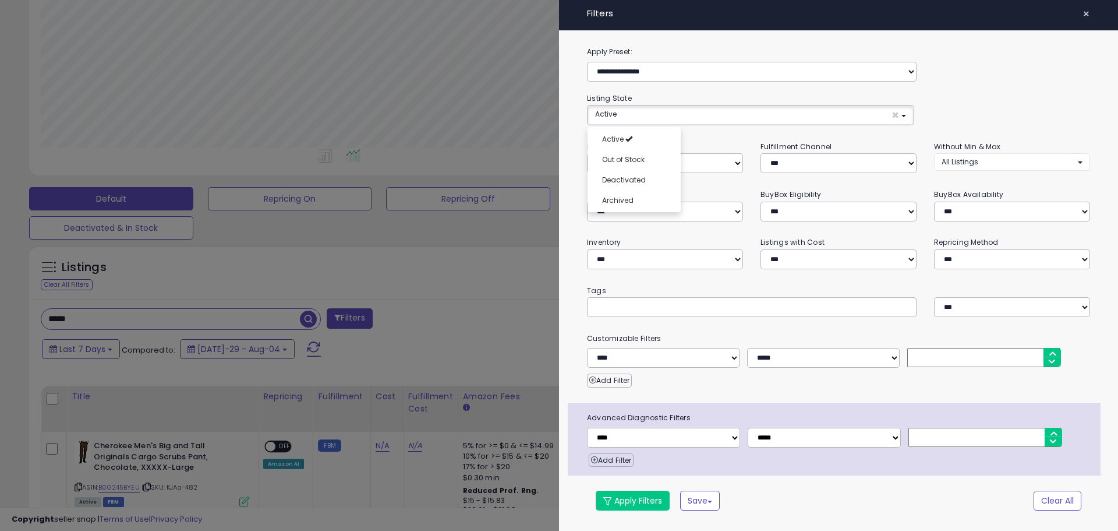 Image resolution: width=1118 pixels, height=531 pixels. Describe the element at coordinates (632, 500) in the screenshot. I see `button: Apply Filters` at that location.